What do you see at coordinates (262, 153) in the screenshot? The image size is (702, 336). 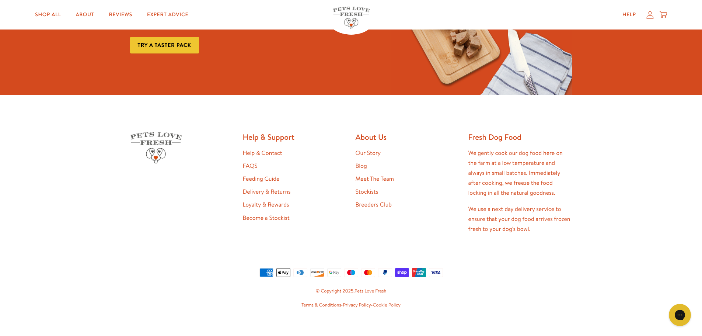 I see `a: Help & Contact` at bounding box center [262, 153].